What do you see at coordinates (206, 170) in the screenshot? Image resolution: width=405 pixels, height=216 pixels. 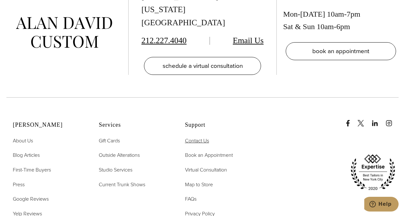 I see `a: Virtual Consultation` at bounding box center [206, 170].